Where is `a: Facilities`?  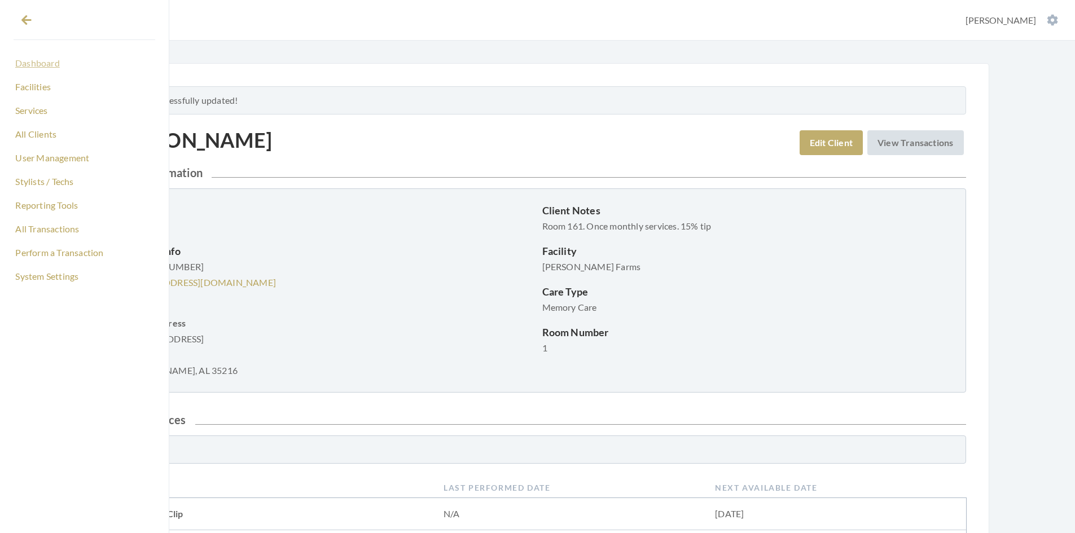 a: Facilities is located at coordinates (84, 87).